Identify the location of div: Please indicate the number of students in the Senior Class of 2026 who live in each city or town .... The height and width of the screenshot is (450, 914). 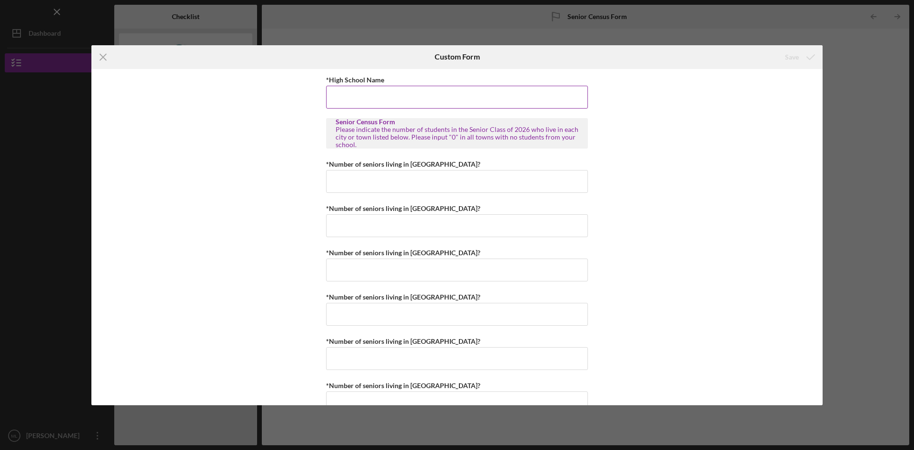
(457, 137).